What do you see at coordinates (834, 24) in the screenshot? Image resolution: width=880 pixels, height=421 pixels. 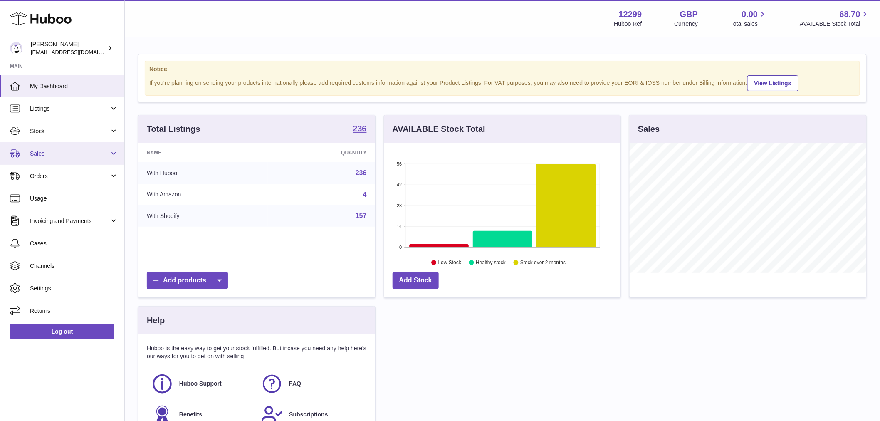 I see `span: AVAILABLE Stock Total` at bounding box center [834, 24].